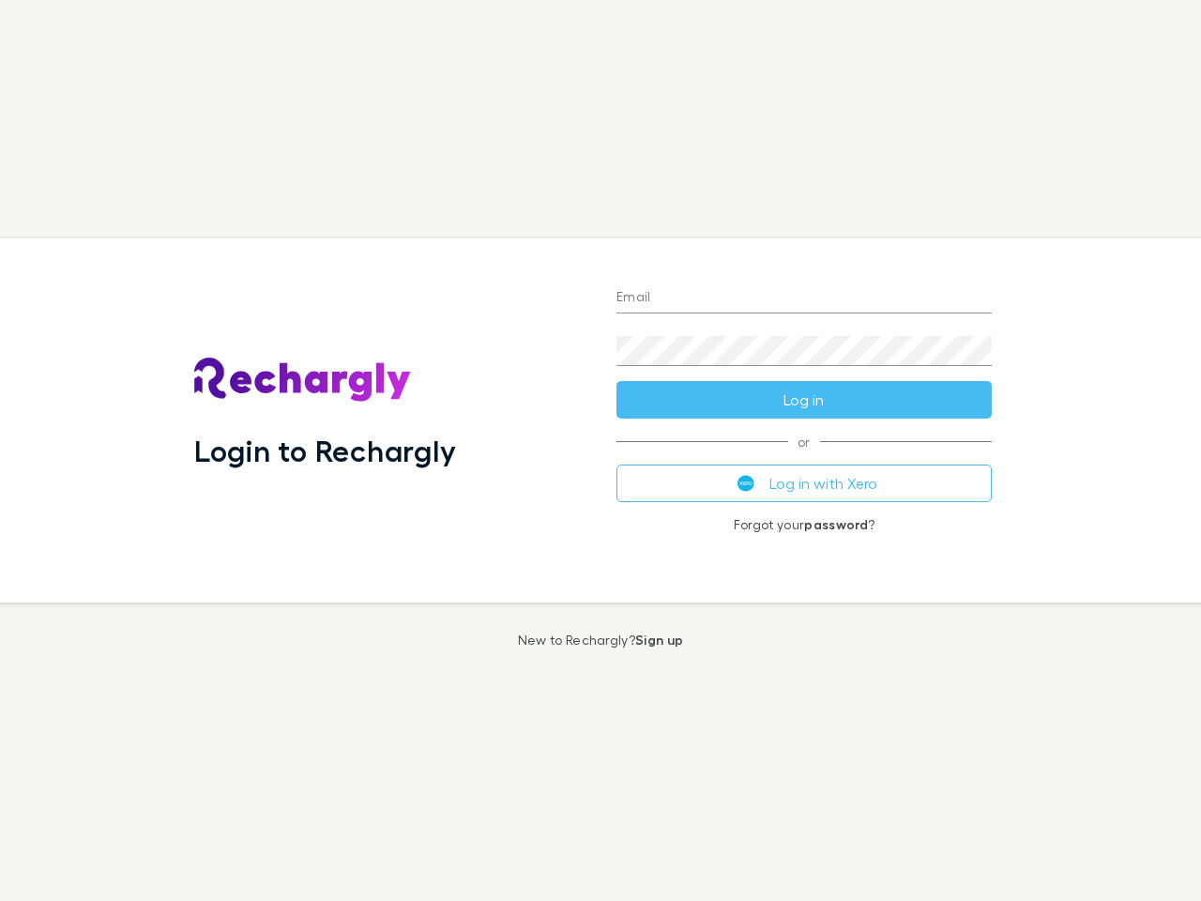 This screenshot has height=901, width=1201. I want to click on img: Rechargly's Logo, so click(303, 380).